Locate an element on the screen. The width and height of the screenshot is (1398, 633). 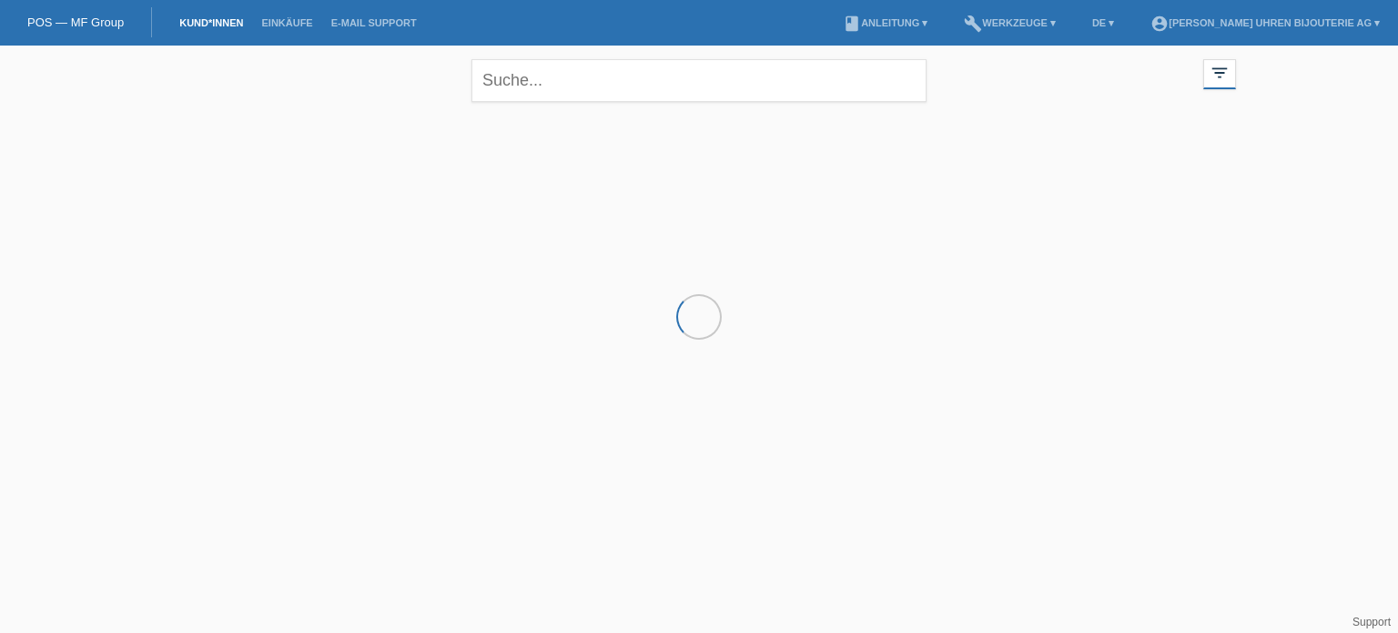
a: POS — MF Group is located at coordinates (76, 22).